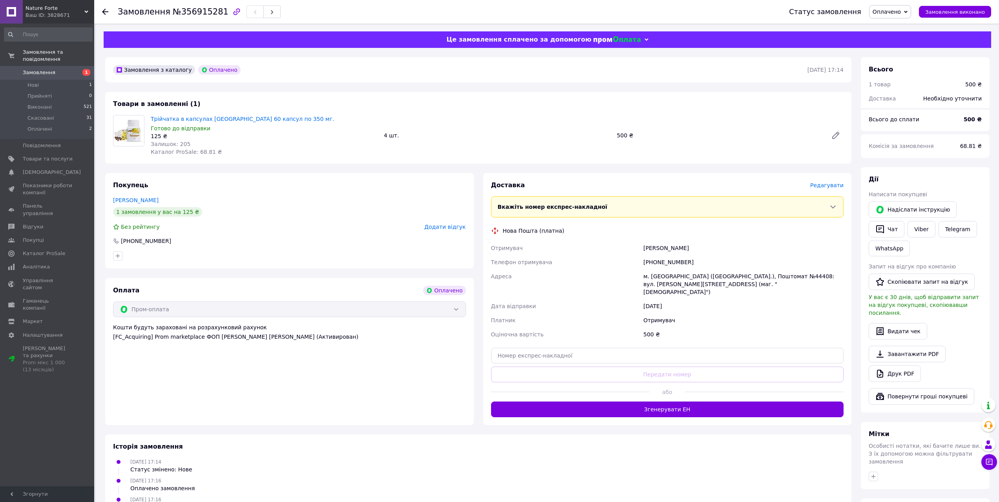  Describe the element at coordinates (90, 96) in the screenshot. I see `span: 0` at that location.